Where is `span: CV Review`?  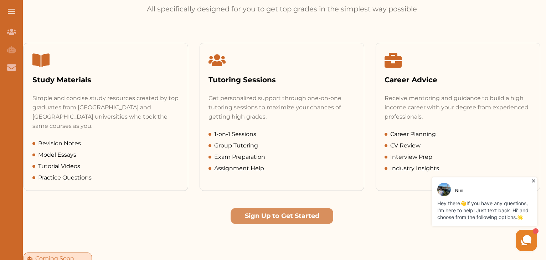 span: CV Review is located at coordinates (405, 146).